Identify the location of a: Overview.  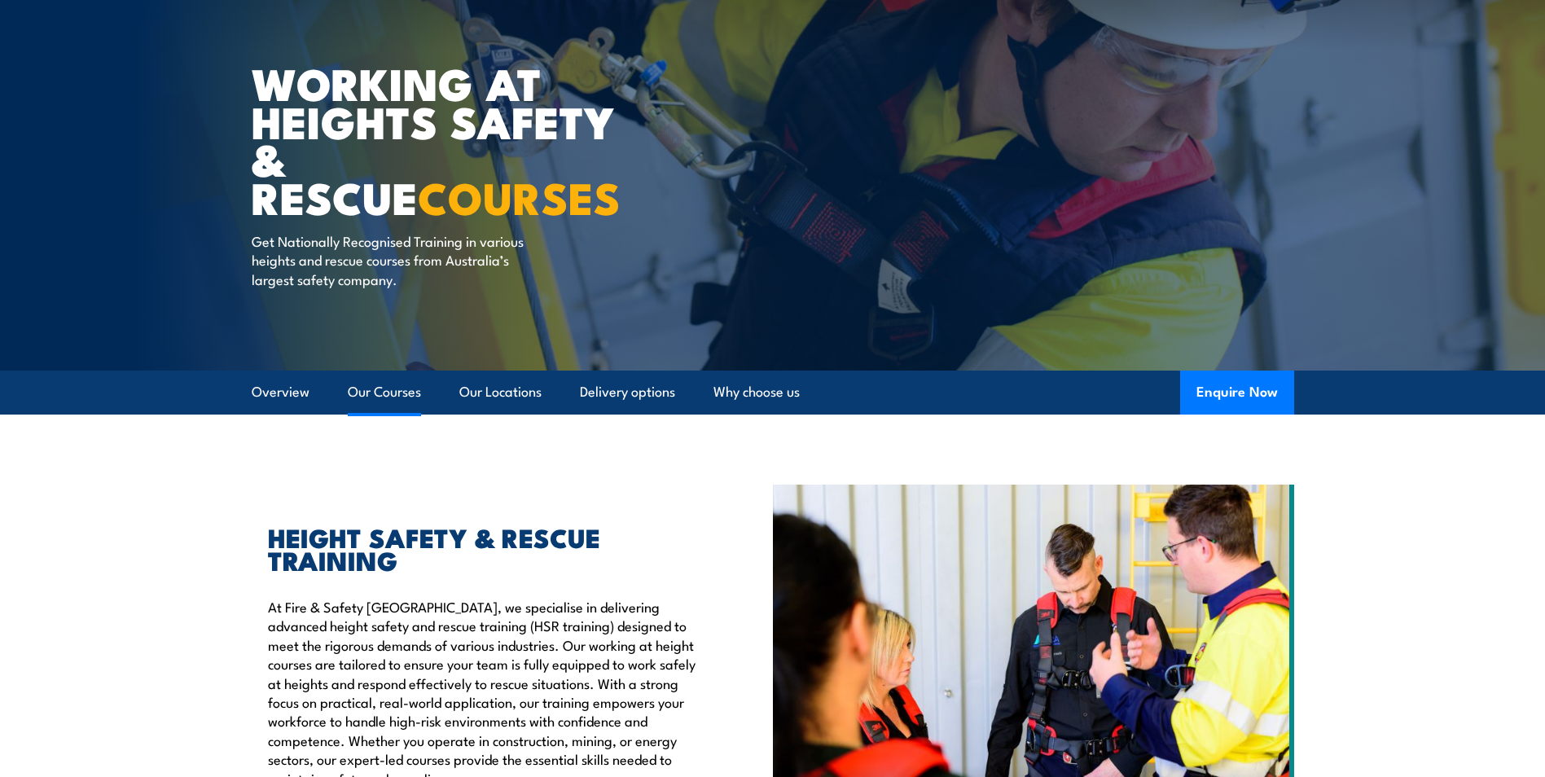
(280, 392).